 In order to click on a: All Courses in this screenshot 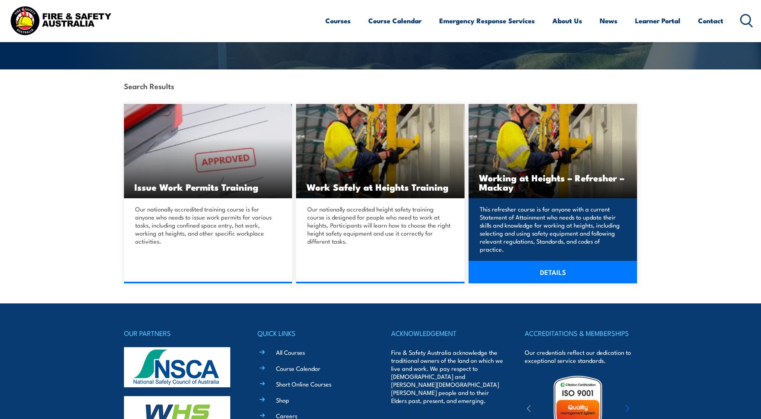, I will do `click(290, 352)`.